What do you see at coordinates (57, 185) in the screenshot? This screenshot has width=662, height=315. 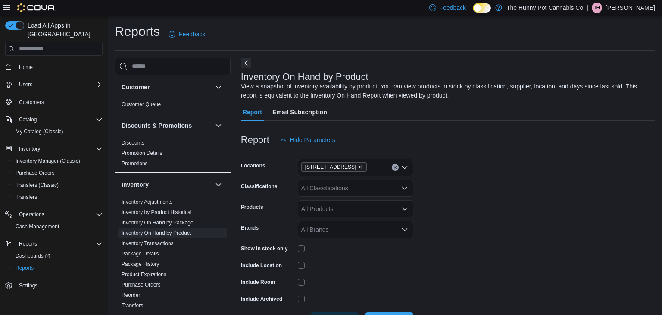 I see `button: Transfers (Classic)` at bounding box center [57, 185].